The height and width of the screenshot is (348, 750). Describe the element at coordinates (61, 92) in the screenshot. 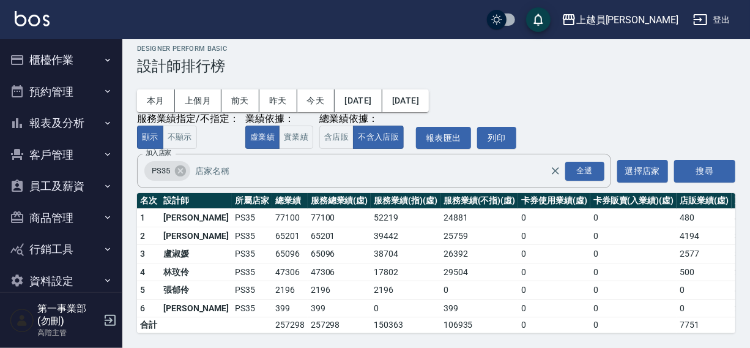

I see `button: 預約管理` at that location.